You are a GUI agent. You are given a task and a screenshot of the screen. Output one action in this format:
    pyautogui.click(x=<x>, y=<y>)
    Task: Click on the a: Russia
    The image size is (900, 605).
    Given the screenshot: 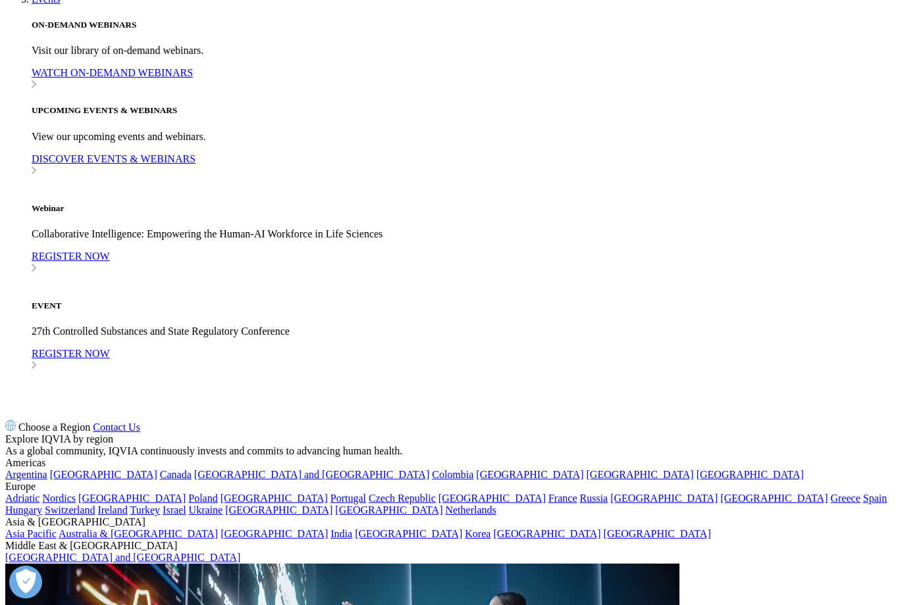 What is the action you would take?
    pyautogui.click(x=594, y=498)
    